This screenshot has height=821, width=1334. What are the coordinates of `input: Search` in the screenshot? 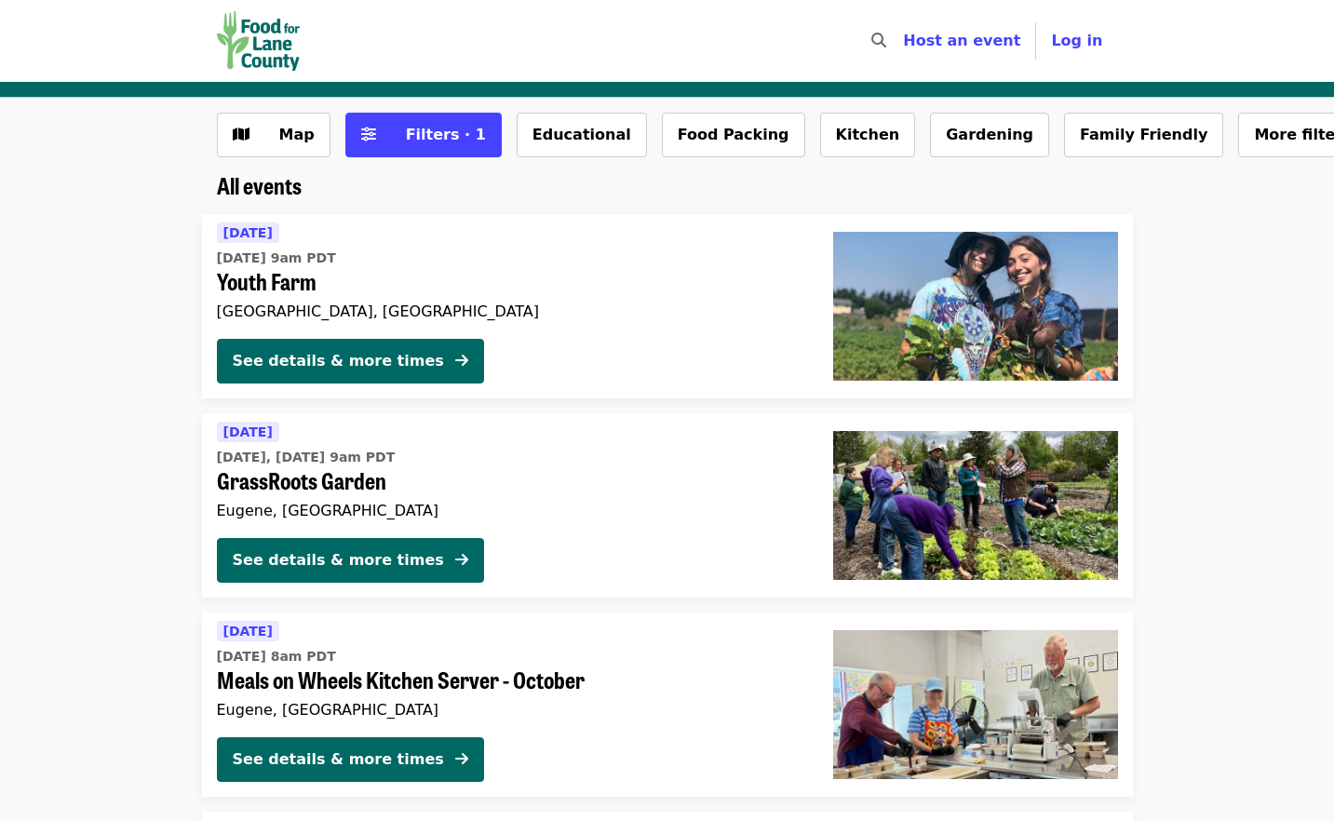 It's located at (905, 41).